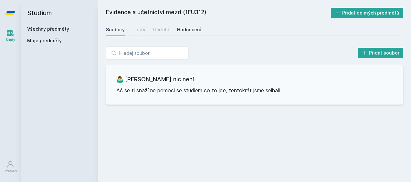 The height and width of the screenshot is (182, 411). Describe the element at coordinates (139, 30) in the screenshot. I see `div: Testy` at that location.